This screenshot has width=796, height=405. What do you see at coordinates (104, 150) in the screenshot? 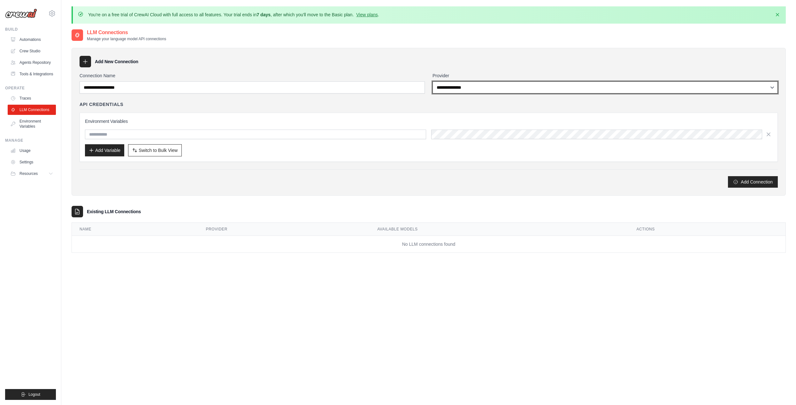
I see `button: Add Variable` at bounding box center [104, 150].